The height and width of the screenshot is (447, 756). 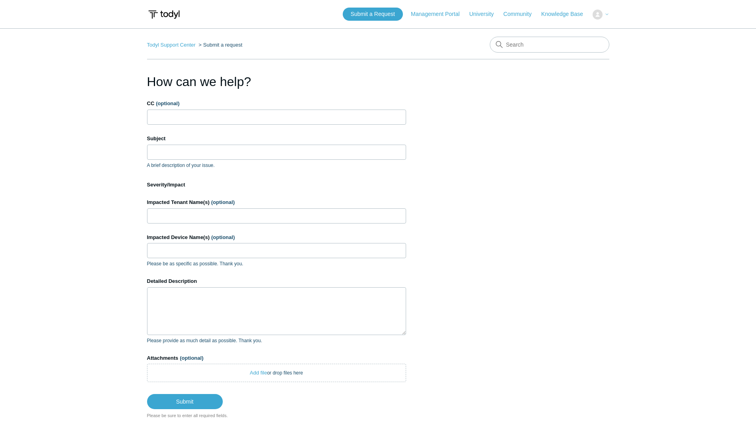 I want to click on a: Knowledge Base, so click(x=566, y=14).